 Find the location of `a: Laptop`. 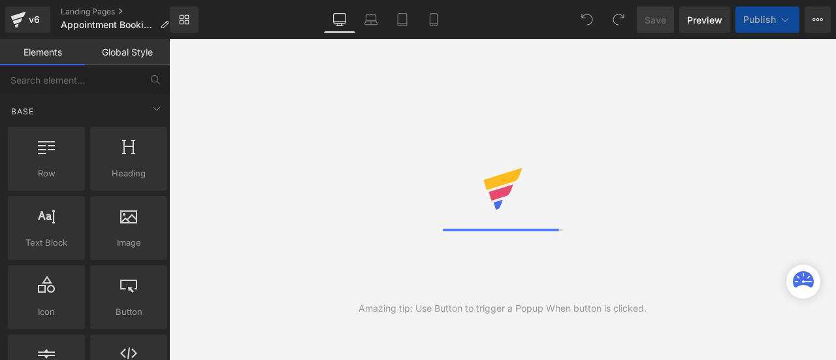

a: Laptop is located at coordinates (371, 20).